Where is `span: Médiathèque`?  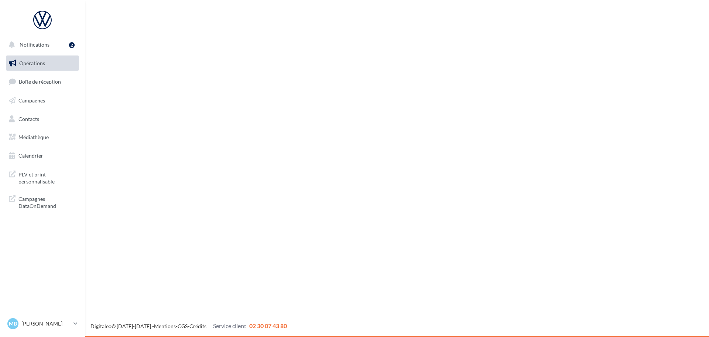
span: Médiathèque is located at coordinates (34, 137).